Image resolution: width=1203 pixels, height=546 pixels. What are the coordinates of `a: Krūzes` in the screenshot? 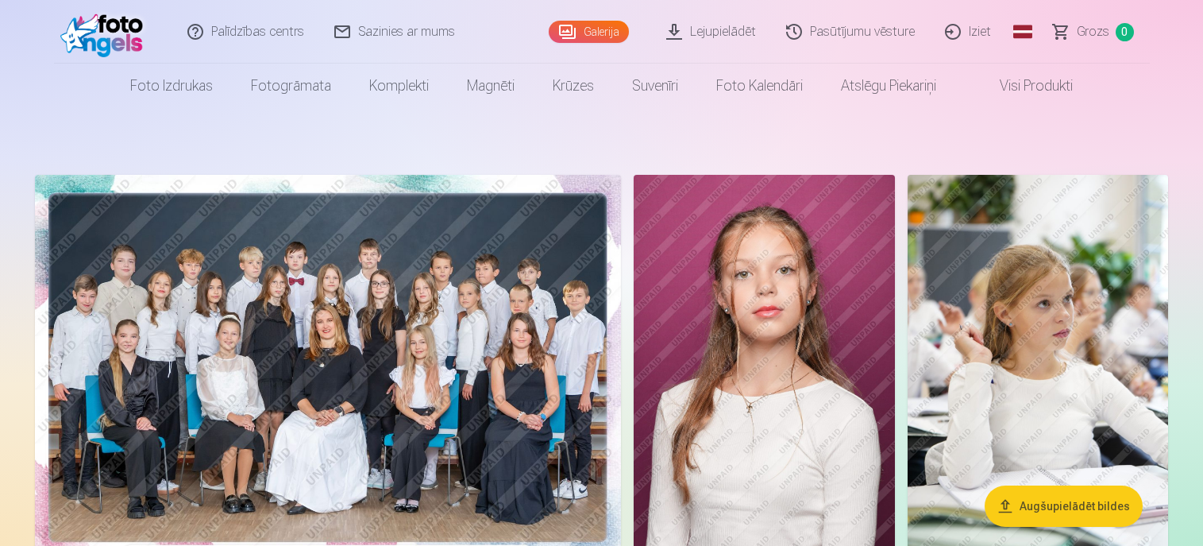 It's located at (573, 86).